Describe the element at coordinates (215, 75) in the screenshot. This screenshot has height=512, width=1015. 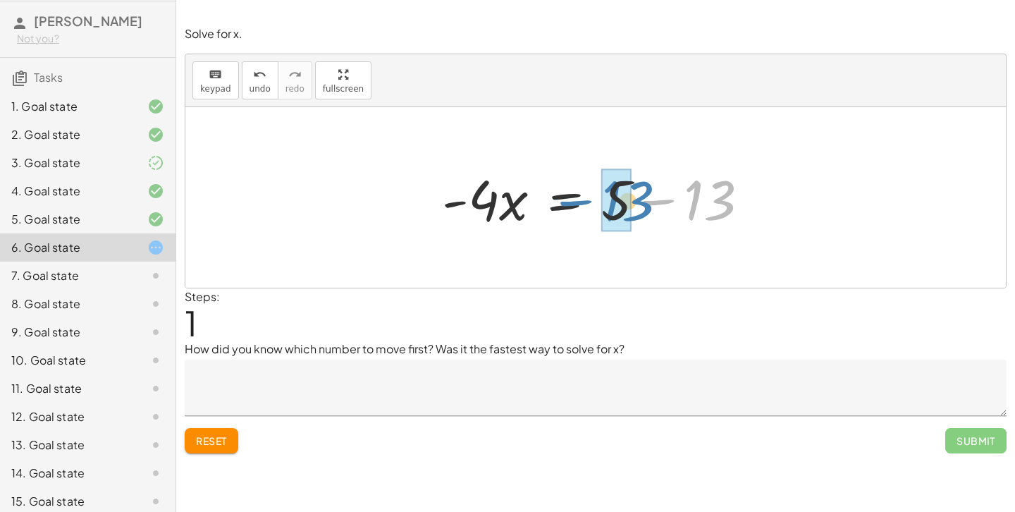
I see `i: keyboard` at that location.